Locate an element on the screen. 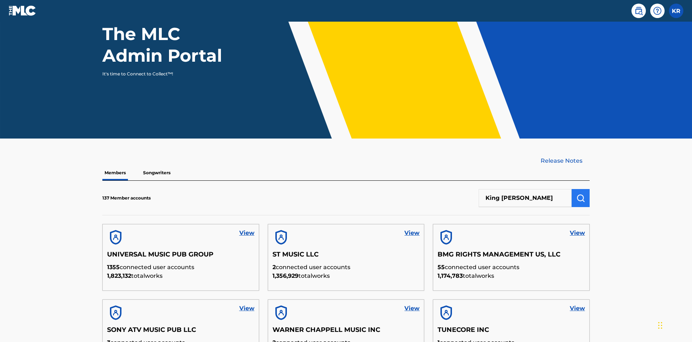  img: search is located at coordinates (639, 11).